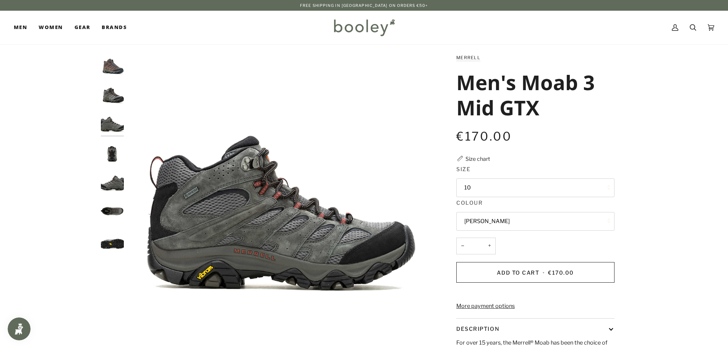 The width and height of the screenshot is (728, 348). I want to click on a: More payment options, so click(536, 307).